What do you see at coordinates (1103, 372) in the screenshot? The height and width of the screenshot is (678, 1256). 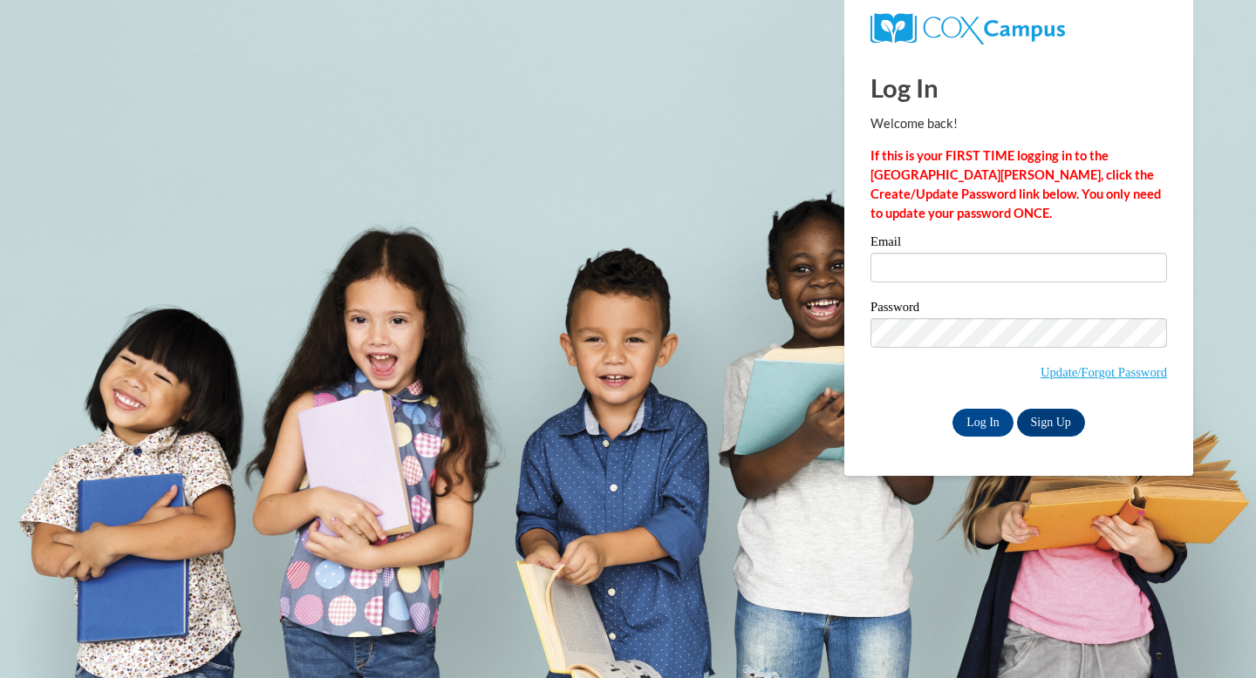 I see `a: Update/Forgot Password` at bounding box center [1103, 372].